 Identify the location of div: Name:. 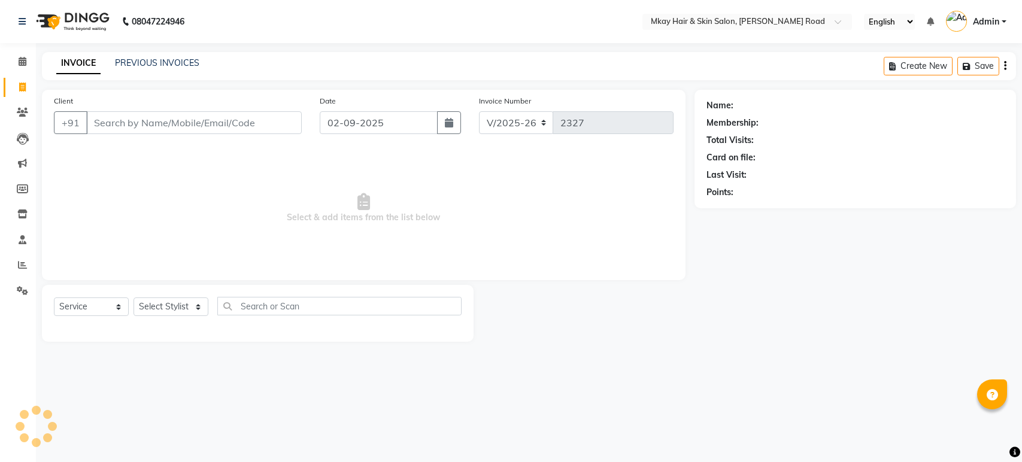
(719, 105).